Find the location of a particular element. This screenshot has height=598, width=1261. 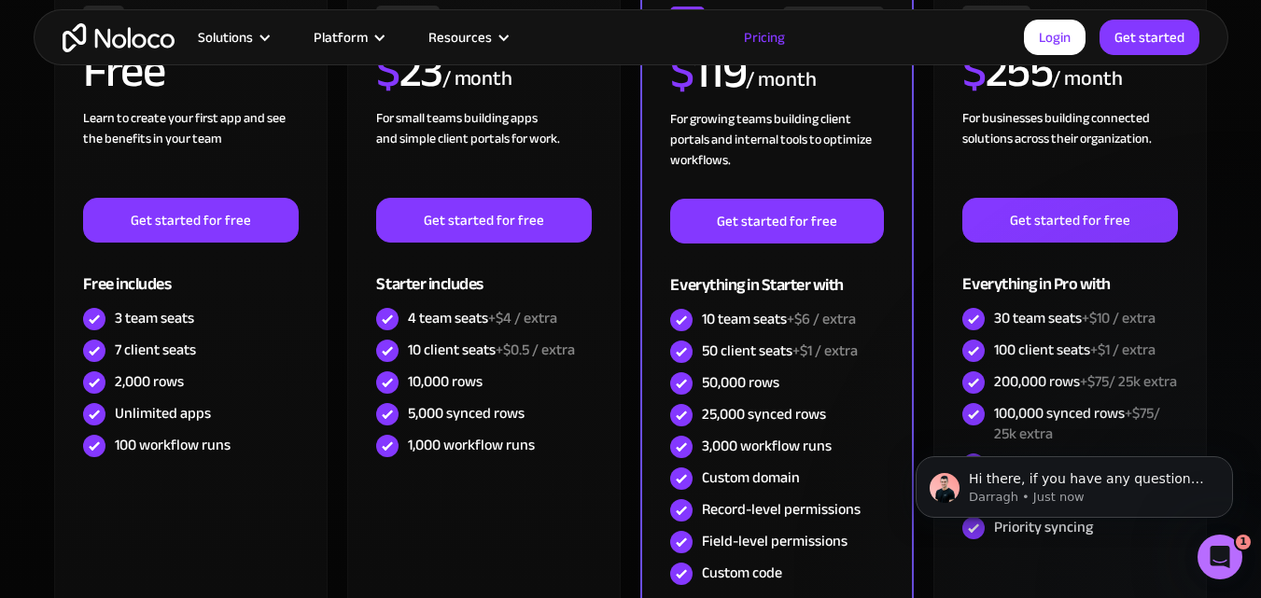

div: message notification from Darragh, Just now. Hi there, if you have any questions about our pricin... is located at coordinates (187, 70).